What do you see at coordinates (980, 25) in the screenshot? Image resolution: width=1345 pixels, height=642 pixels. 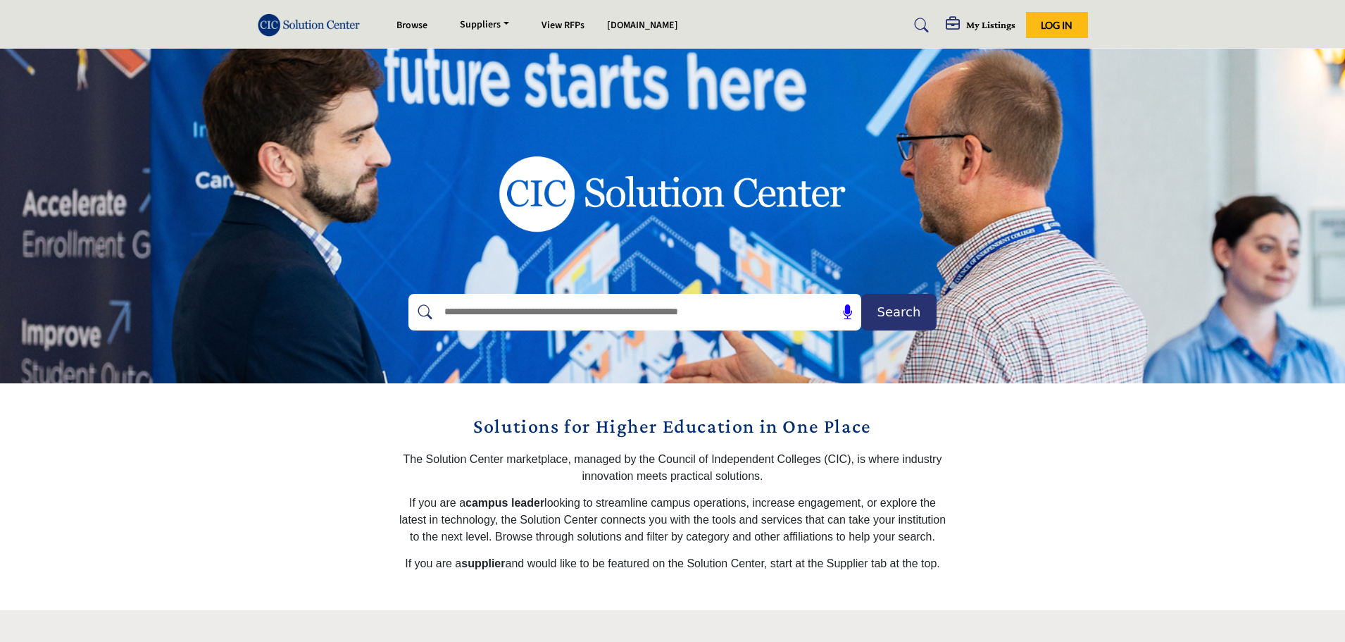 I see `div: My Listings` at bounding box center [980, 25].